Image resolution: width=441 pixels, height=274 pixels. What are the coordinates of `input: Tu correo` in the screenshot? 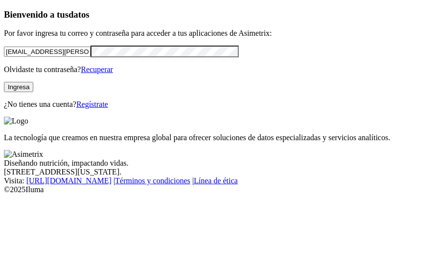 It's located at (47, 51).